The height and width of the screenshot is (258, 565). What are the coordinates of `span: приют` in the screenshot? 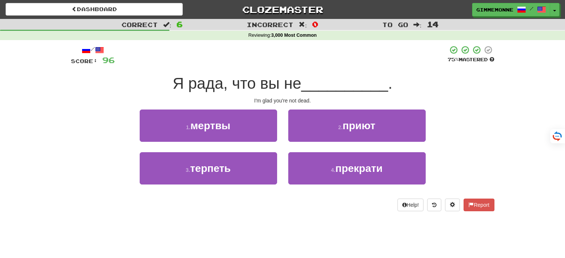 It's located at (359, 125).